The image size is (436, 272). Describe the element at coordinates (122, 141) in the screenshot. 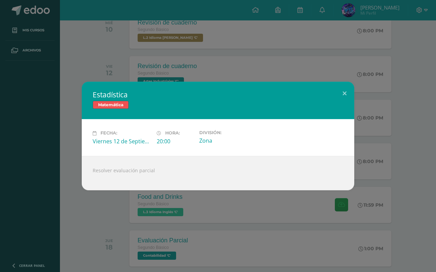

I see `div: Viernes 12 de Septiembre` at that location.